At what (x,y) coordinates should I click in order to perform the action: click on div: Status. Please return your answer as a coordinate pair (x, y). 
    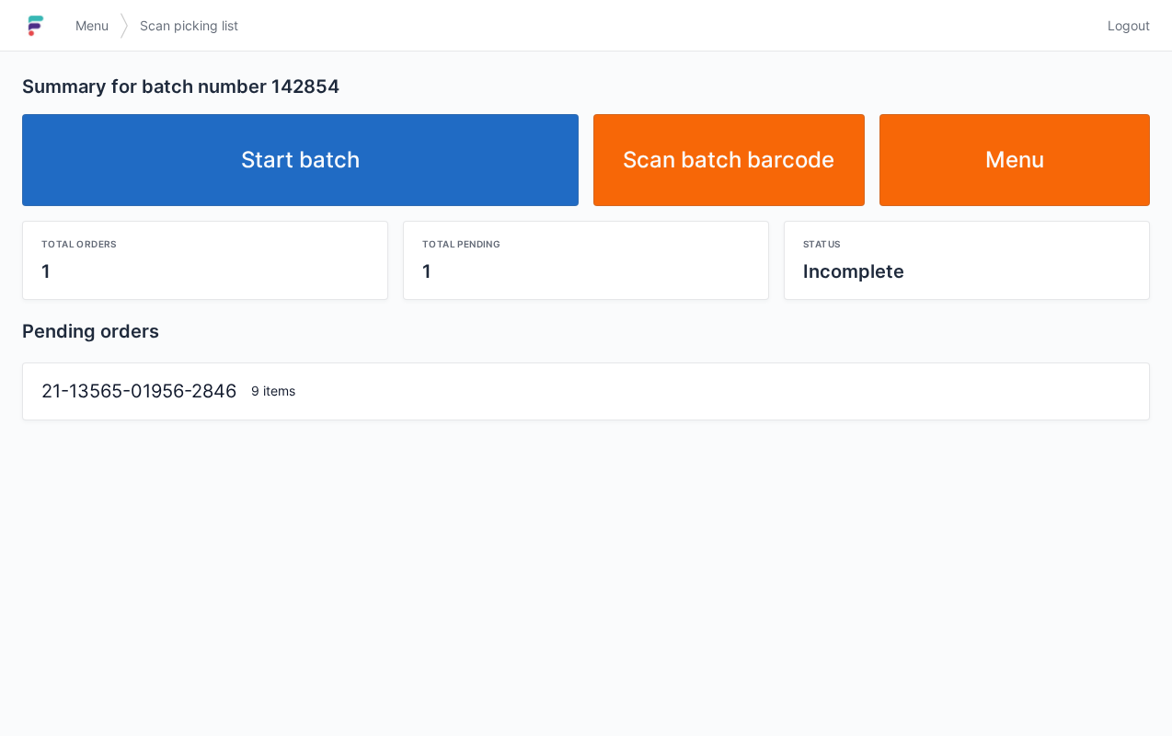
    Looking at the image, I should click on (967, 244).